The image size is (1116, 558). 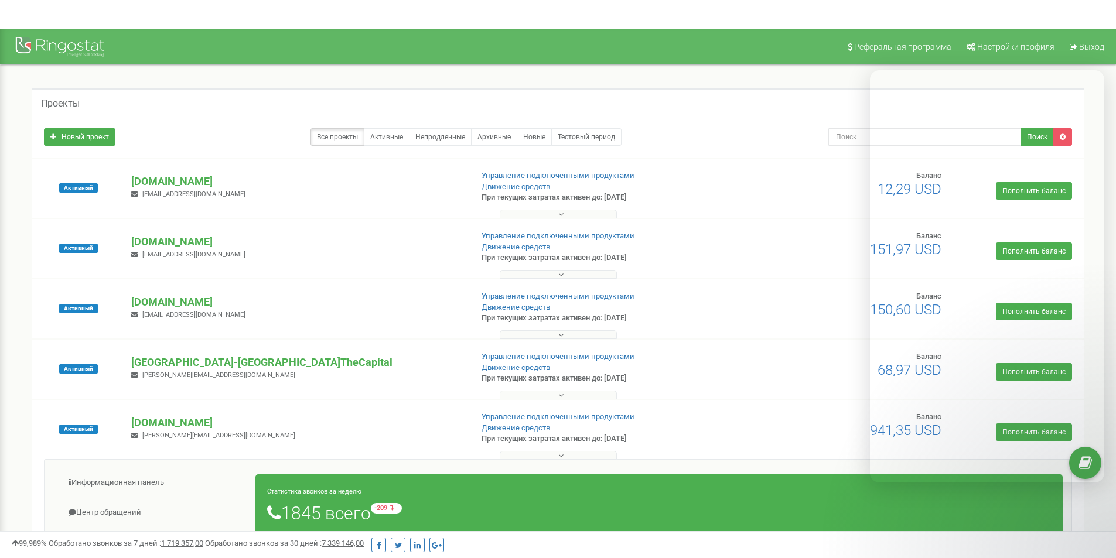 I want to click on a: Непродленные, so click(x=440, y=137).